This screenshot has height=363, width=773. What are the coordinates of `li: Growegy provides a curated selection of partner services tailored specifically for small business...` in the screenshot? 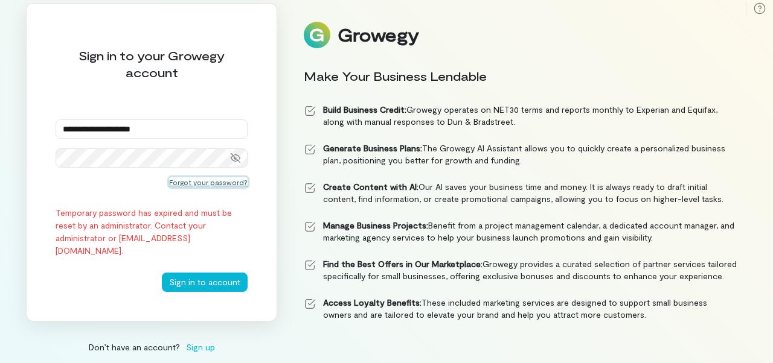 It's located at (520, 270).